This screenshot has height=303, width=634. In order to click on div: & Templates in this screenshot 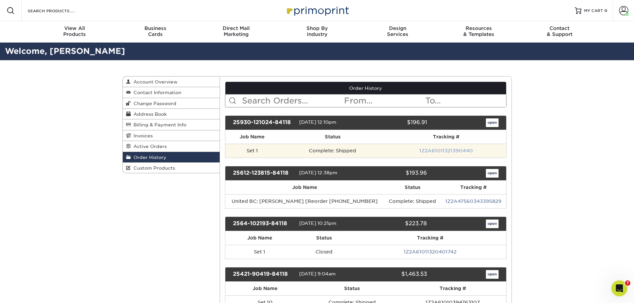, I will do `click(479, 31)`.